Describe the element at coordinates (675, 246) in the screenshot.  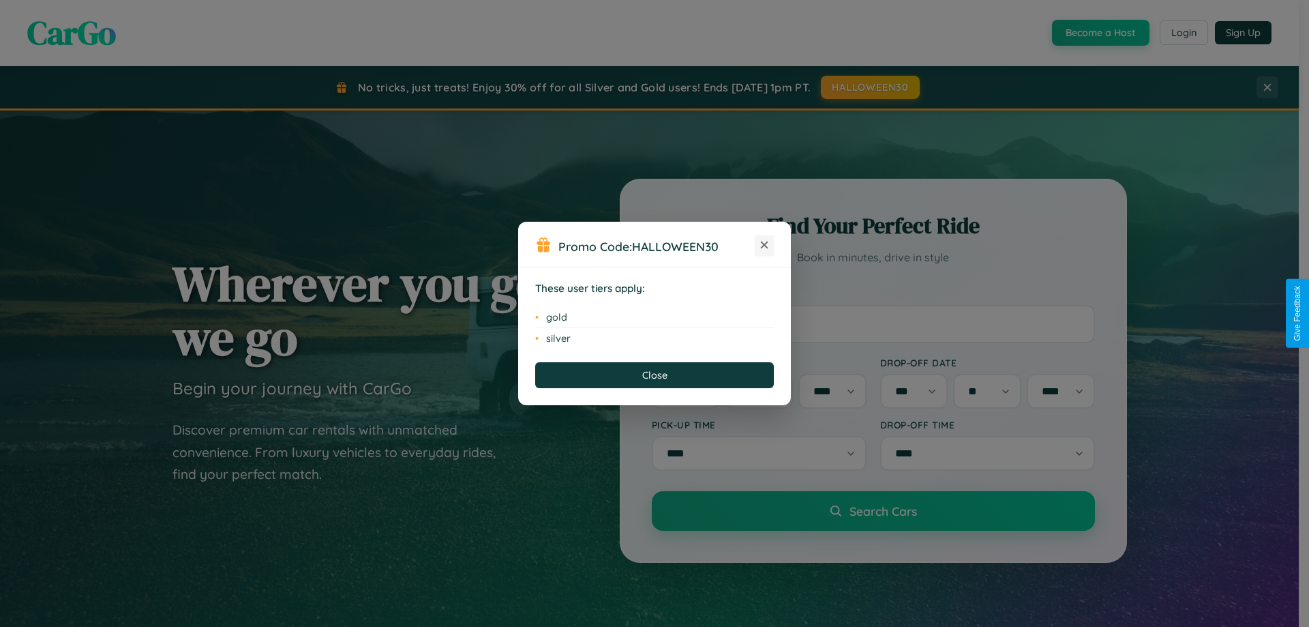
I see `b: HALLOWEEN30` at that location.